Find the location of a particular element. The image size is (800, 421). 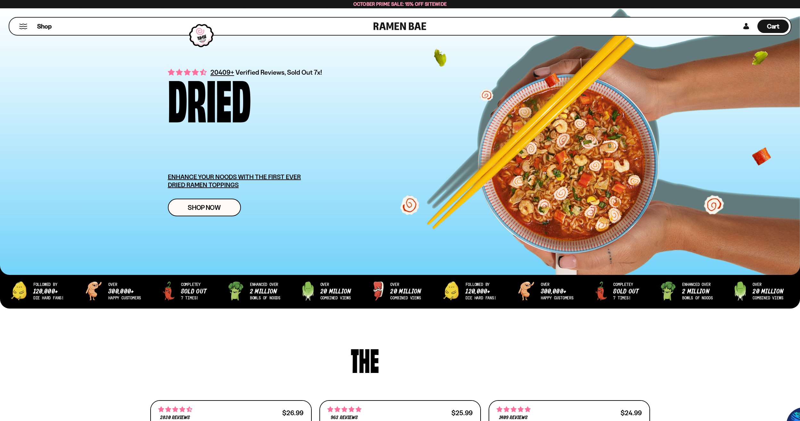

button: Mobile Menu Trigger is located at coordinates (23, 26).